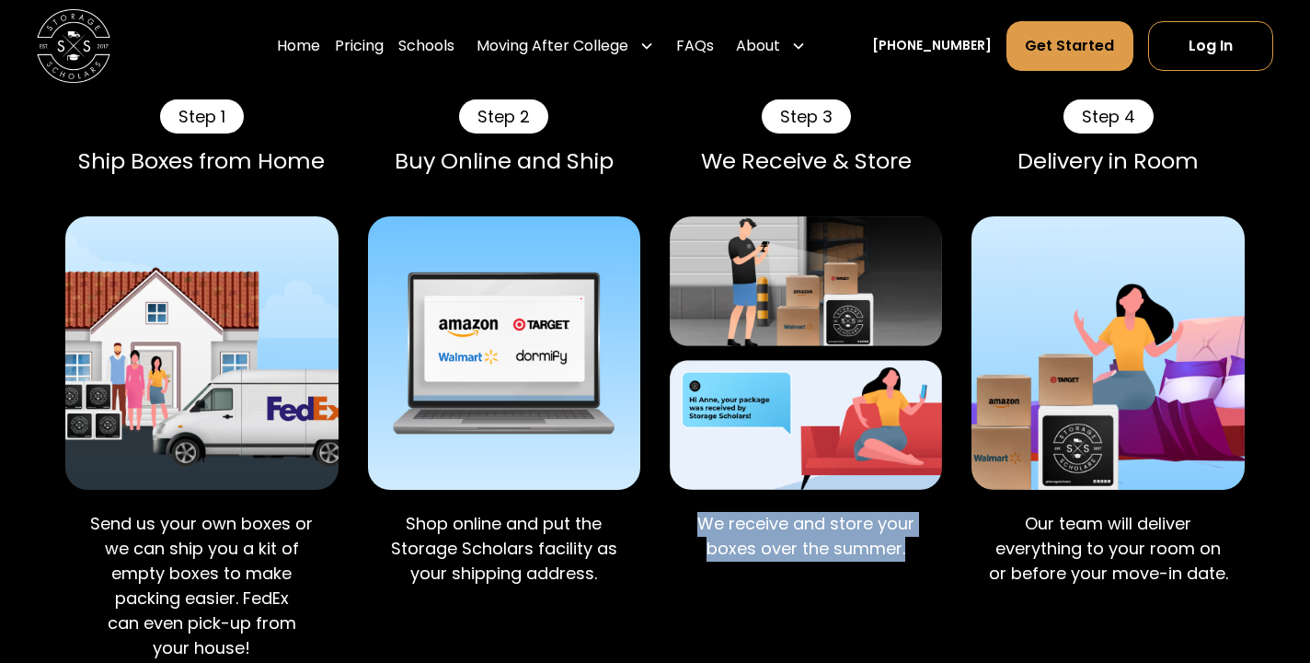 The height and width of the screenshot is (663, 1310). What do you see at coordinates (202, 117) in the screenshot?
I see `div: Step 1` at bounding box center [202, 117].